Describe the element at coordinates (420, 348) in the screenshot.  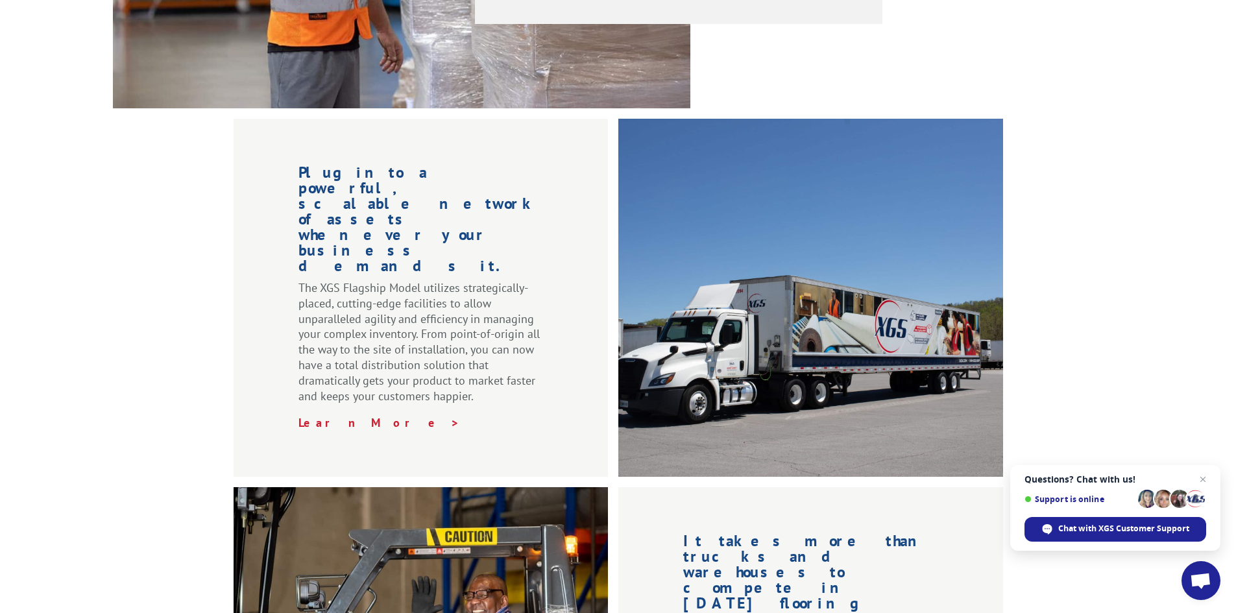
I see `p: The XGS Flagship Model utilizes strategically-placed, cutting-edge facilities to allow unparallel...` at that location.